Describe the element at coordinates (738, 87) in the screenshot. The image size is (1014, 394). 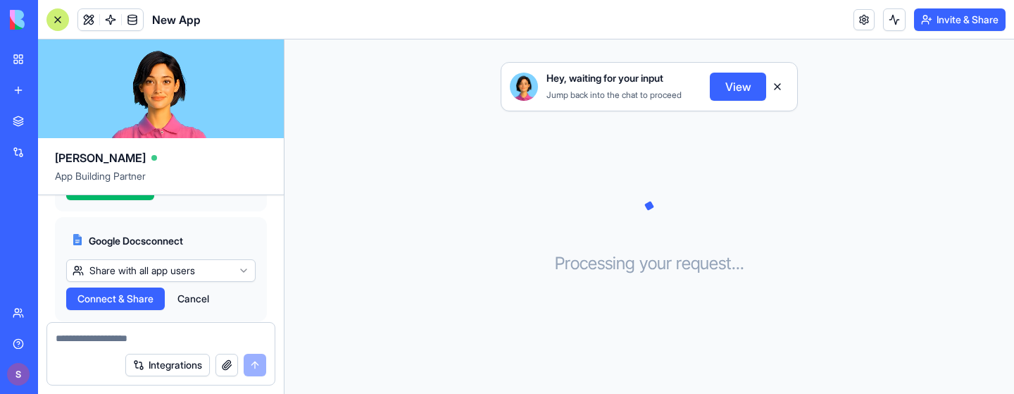
I see `button: View` at that location.